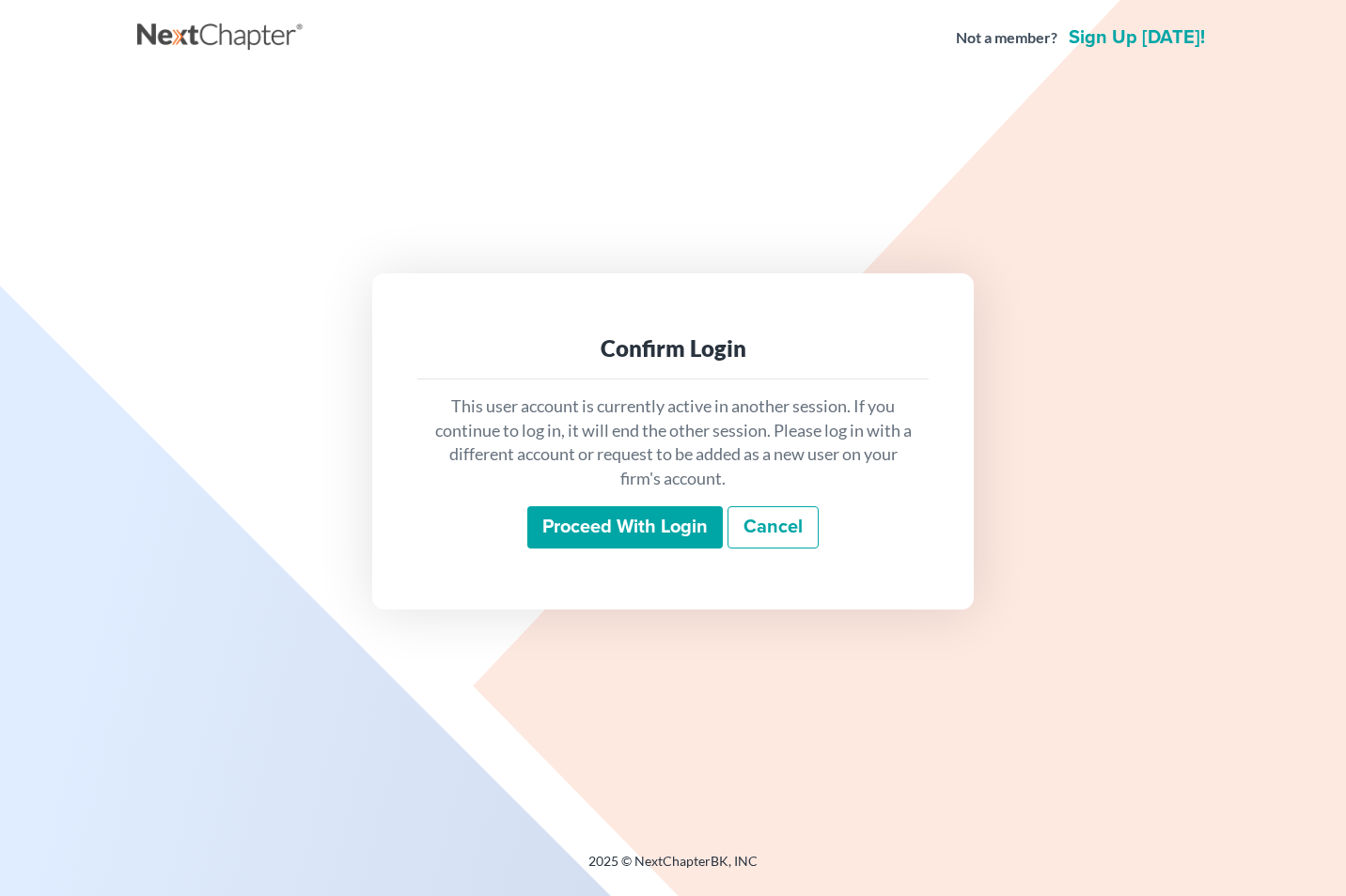  Describe the element at coordinates (1006, 37) in the screenshot. I see `strong: Not a member?` at that location.